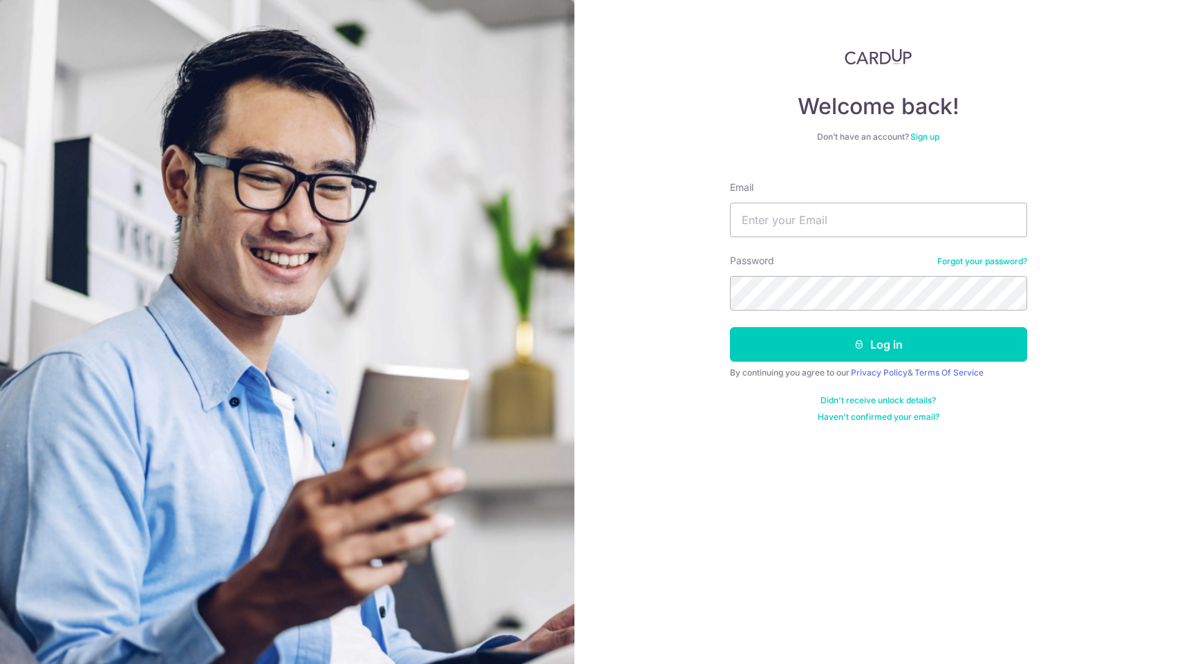 The image size is (1182, 664). What do you see at coordinates (925, 136) in the screenshot?
I see `a: Sign up` at bounding box center [925, 136].